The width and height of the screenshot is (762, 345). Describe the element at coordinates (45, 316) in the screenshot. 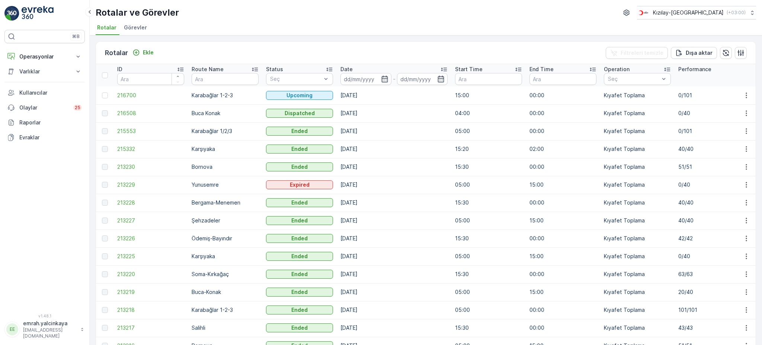

I see `span: v 1.48.1` at that location.